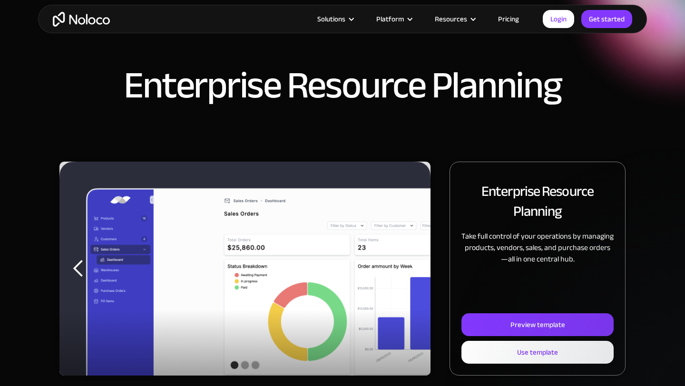  Describe the element at coordinates (606, 19) in the screenshot. I see `a: Get started` at that location.